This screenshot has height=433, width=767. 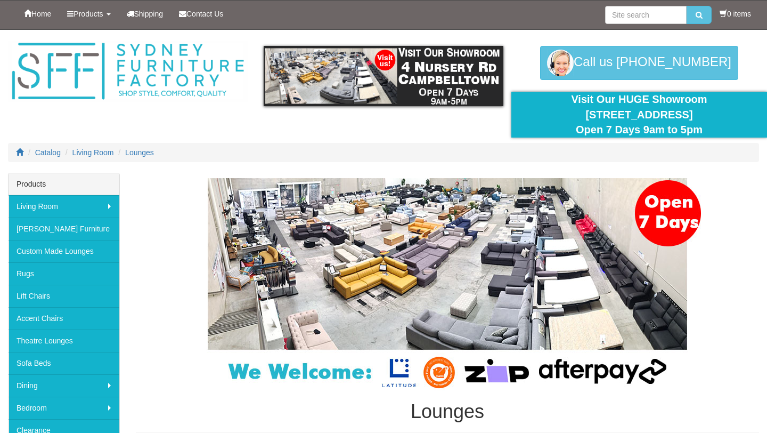 What do you see at coordinates (205, 14) in the screenshot?
I see `span: Contact Us` at bounding box center [205, 14].